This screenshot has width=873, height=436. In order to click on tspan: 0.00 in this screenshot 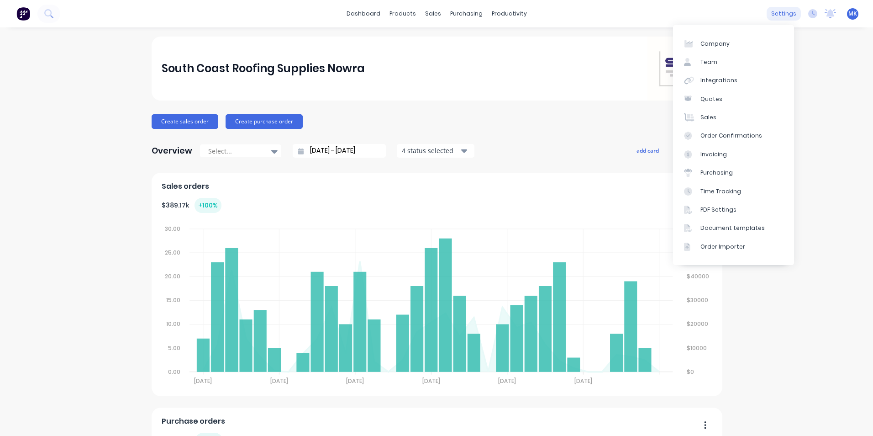, I will do `click(174, 371)`.